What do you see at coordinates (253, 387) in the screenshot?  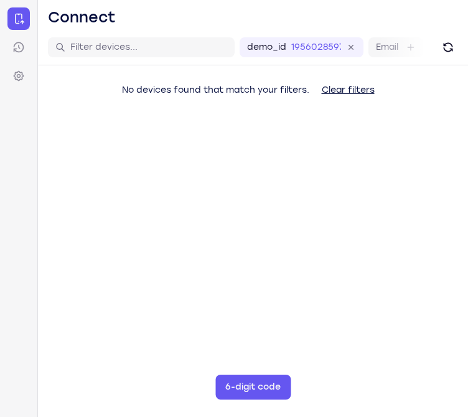 I see `button: 6-digit code` at bounding box center [253, 387].